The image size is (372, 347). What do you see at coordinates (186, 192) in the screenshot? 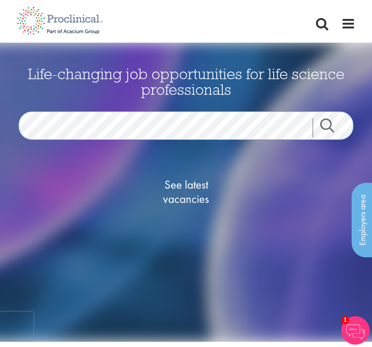
I see `a: See latestvacancies` at bounding box center [186, 192].